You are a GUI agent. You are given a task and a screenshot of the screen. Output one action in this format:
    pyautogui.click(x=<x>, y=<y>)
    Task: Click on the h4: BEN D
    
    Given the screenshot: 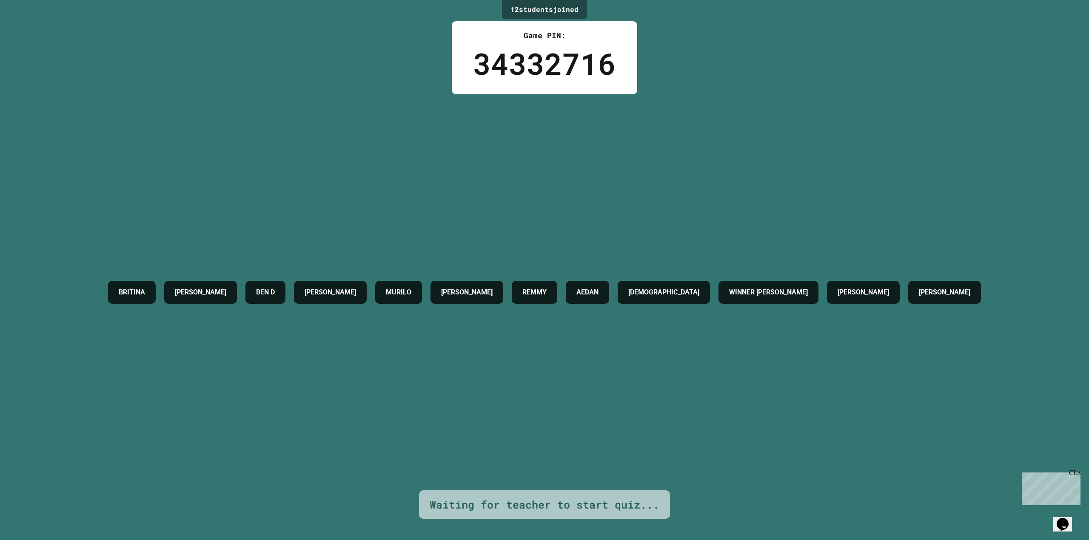 What is the action you would take?
    pyautogui.click(x=265, y=293)
    